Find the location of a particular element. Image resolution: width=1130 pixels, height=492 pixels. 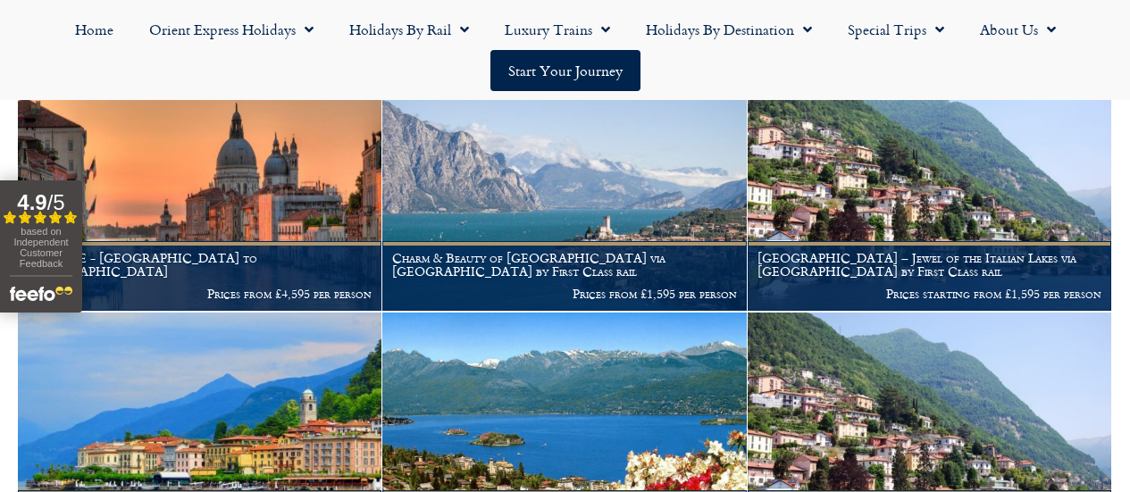

a: Orient Express Holidays is located at coordinates (231, 29).